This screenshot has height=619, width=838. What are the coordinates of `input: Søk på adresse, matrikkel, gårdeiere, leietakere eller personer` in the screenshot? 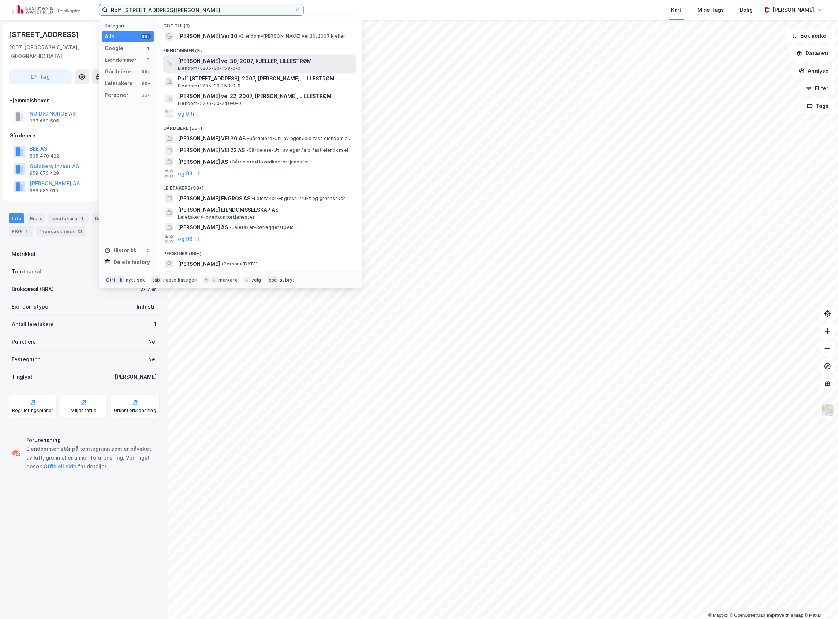 It's located at (201, 10).